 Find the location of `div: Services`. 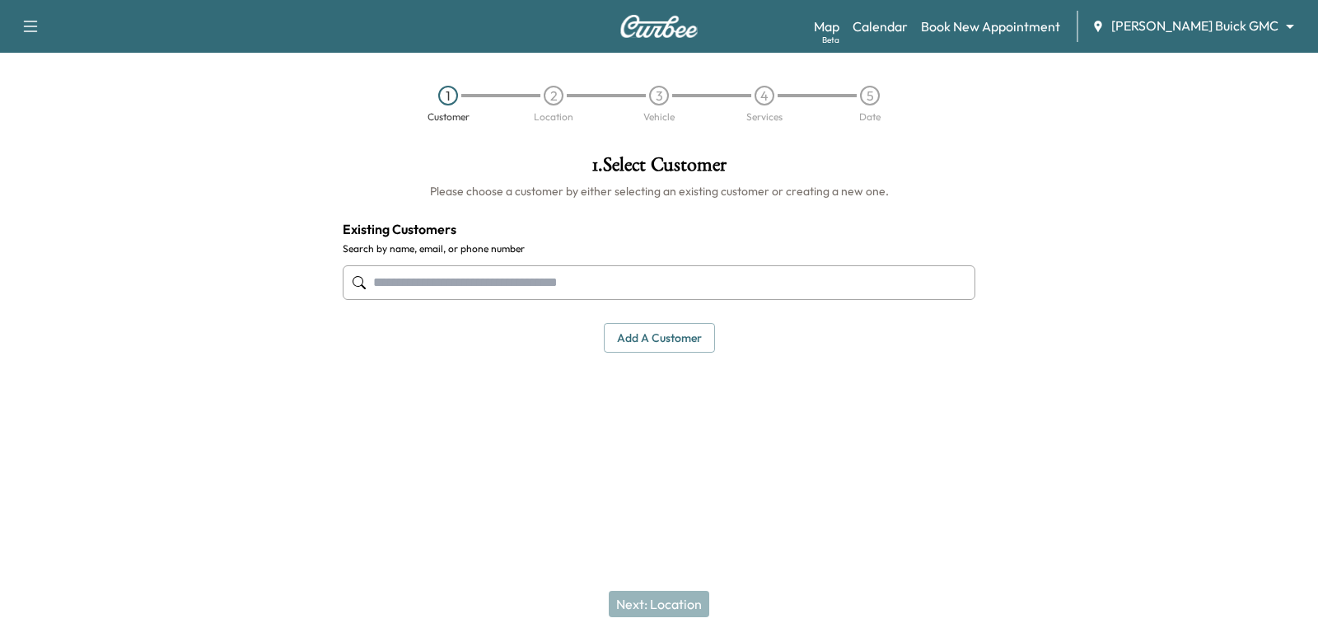

div: Services is located at coordinates (764, 117).